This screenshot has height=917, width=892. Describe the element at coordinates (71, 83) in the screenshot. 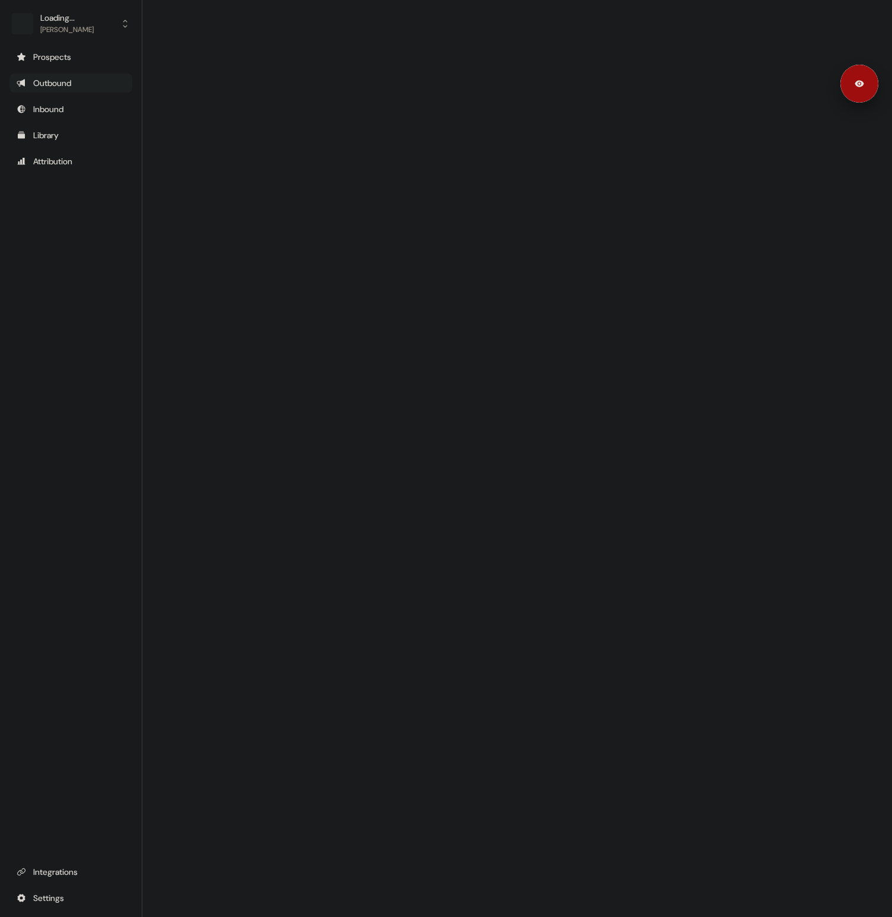

I see `a: Go to outbound experience` at that location.